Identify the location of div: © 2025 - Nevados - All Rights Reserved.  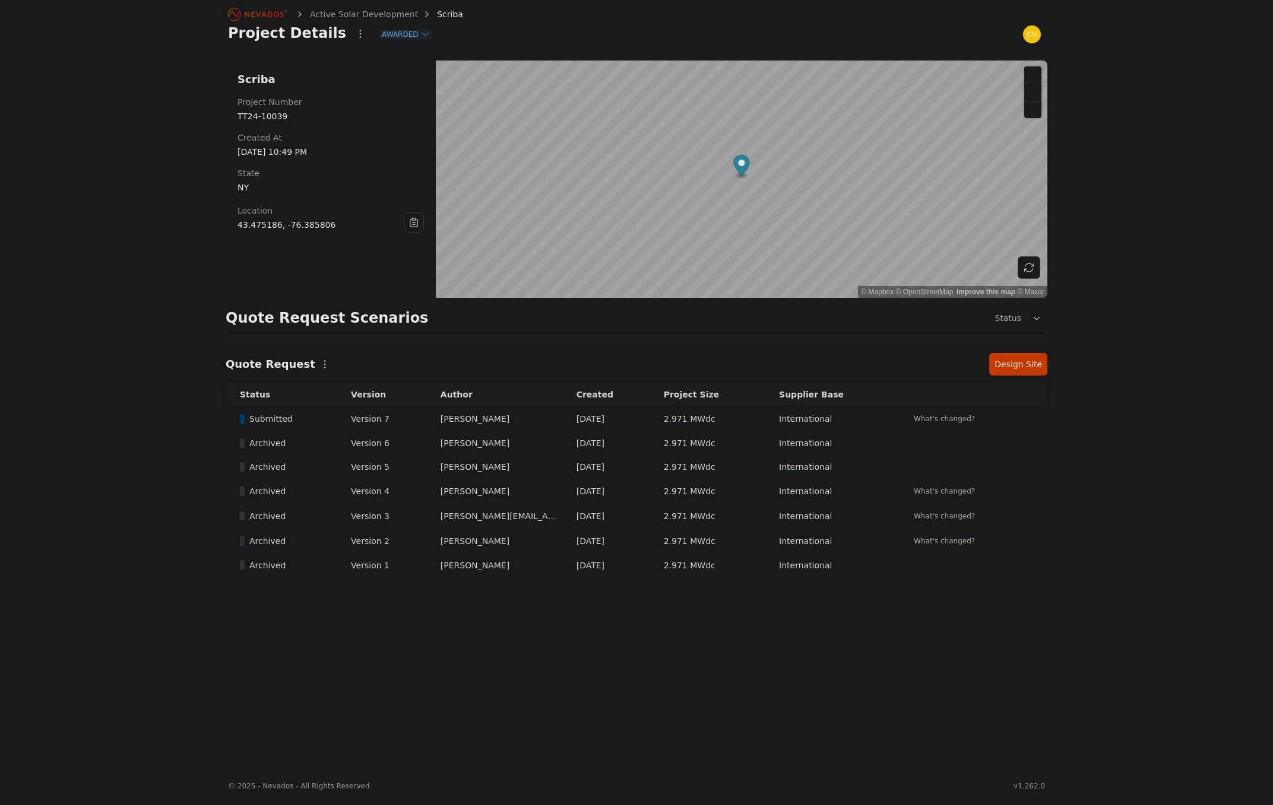
(299, 786).